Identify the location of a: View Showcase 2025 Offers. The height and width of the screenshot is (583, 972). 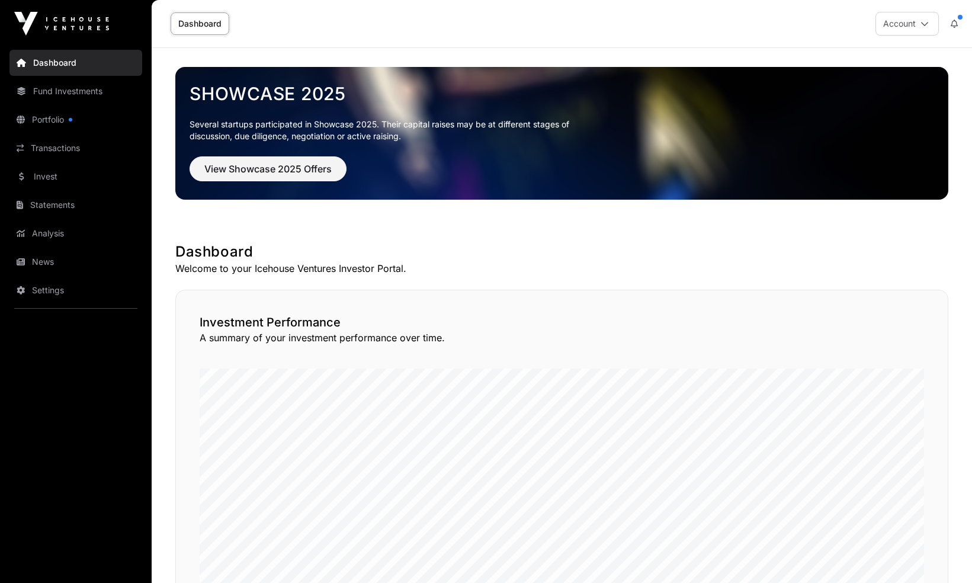
(268, 174).